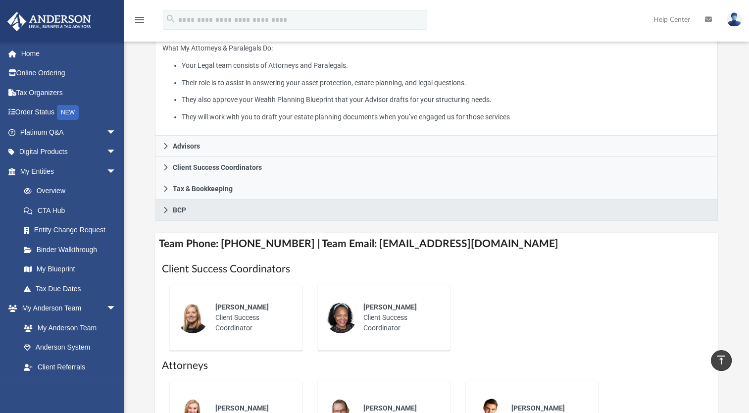  Describe the element at coordinates (69, 132) in the screenshot. I see `a: Platinum Q&Aarrow_drop_down` at that location.